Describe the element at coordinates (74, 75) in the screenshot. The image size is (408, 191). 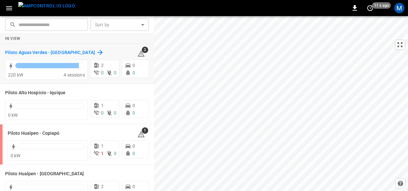
I see `span: 4 sessions` at that location.